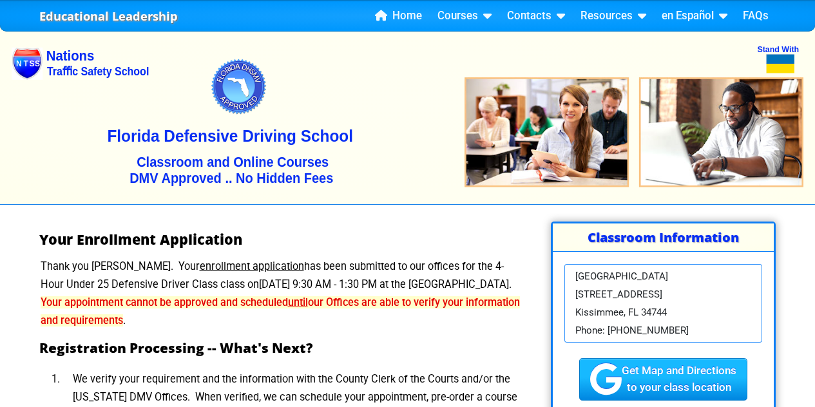  I want to click on a: Educational Leadership, so click(108, 16).